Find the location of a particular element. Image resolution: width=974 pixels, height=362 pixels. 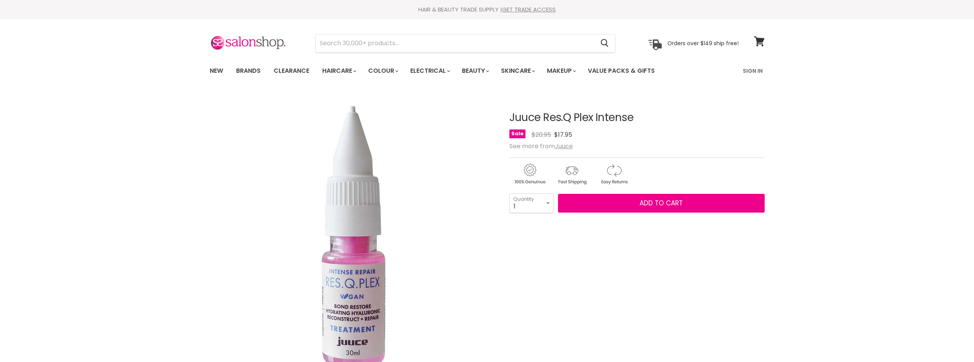

nav: Main is located at coordinates (487, 71).